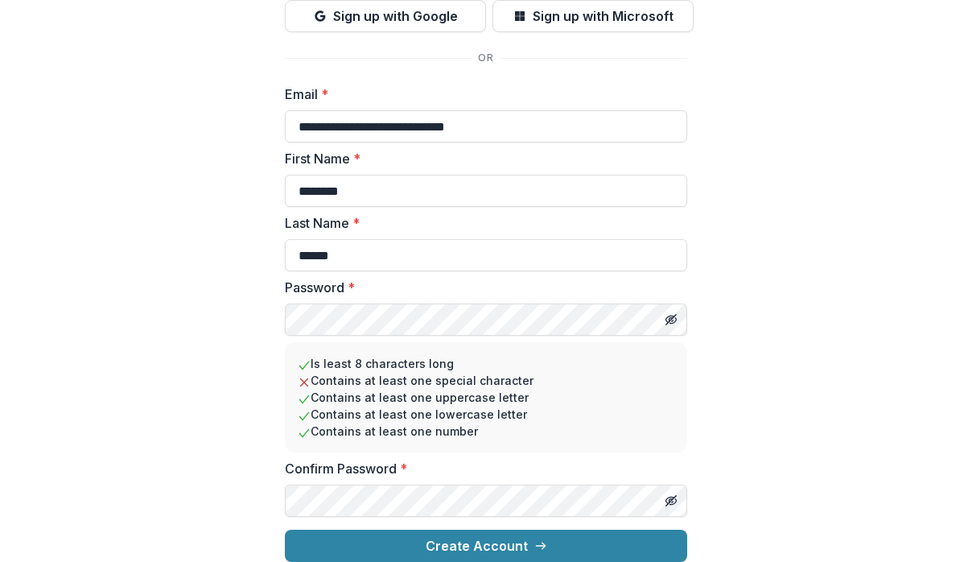  I want to click on button: Create Account, so click(486, 546).